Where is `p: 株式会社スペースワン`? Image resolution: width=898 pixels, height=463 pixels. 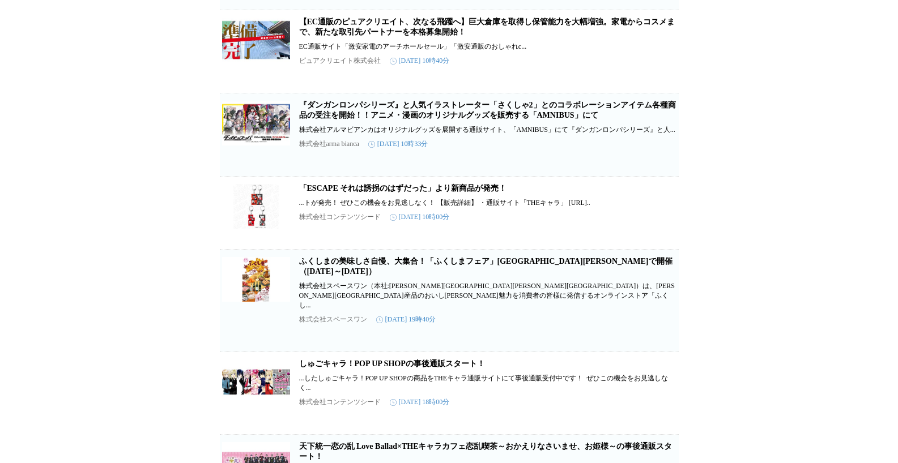 p: 株式会社スペースワン is located at coordinates (333, 319).